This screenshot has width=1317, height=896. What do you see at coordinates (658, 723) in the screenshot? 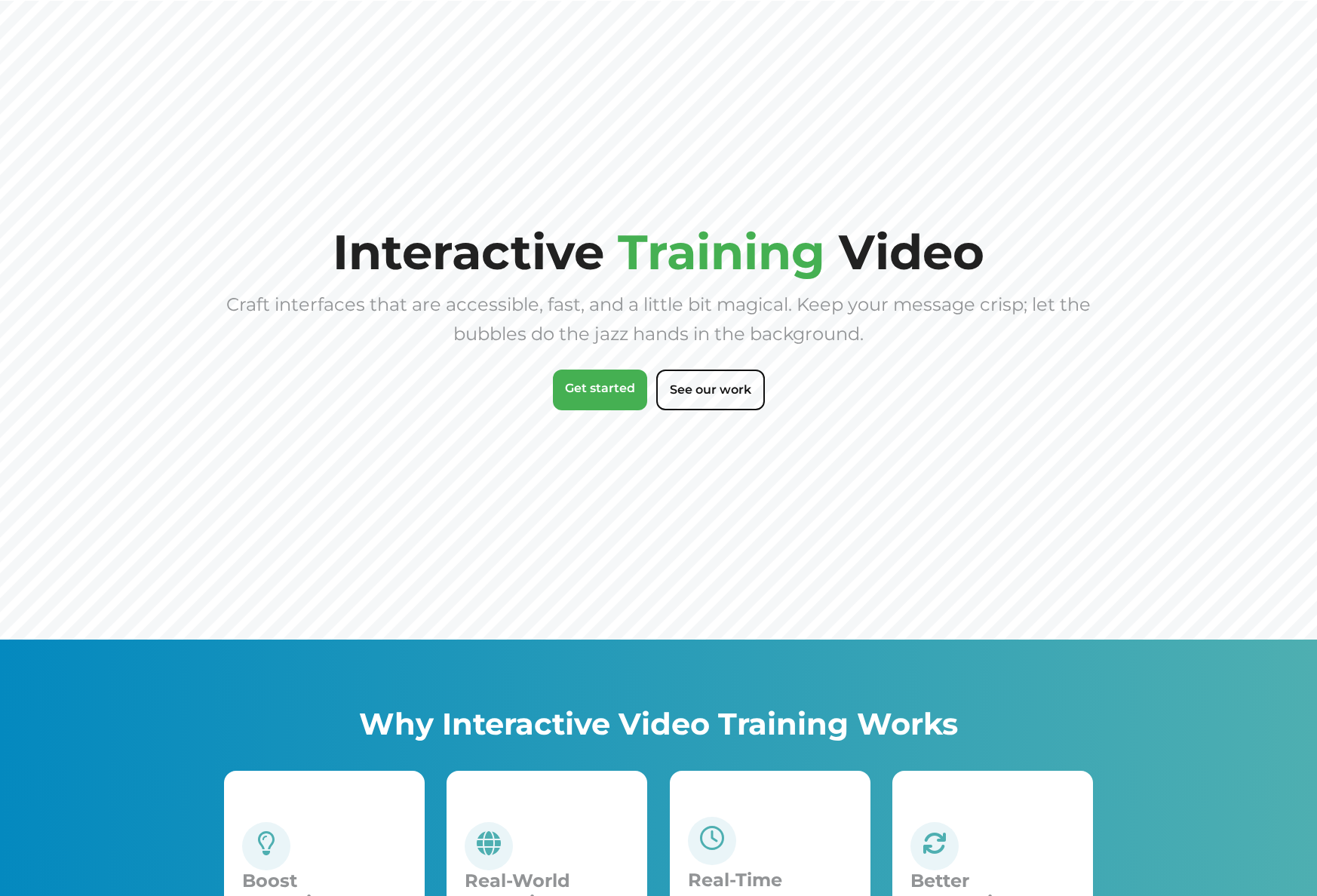
I see `span: Why Interactive Video Training Works` at bounding box center [658, 723].